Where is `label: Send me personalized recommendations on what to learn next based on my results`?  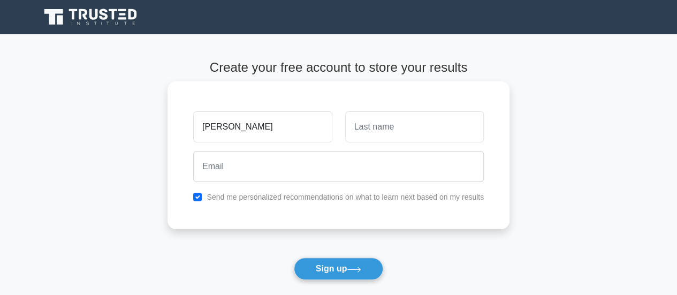
label: Send me personalized recommendations on what to learn next based on my results is located at coordinates (345, 197).